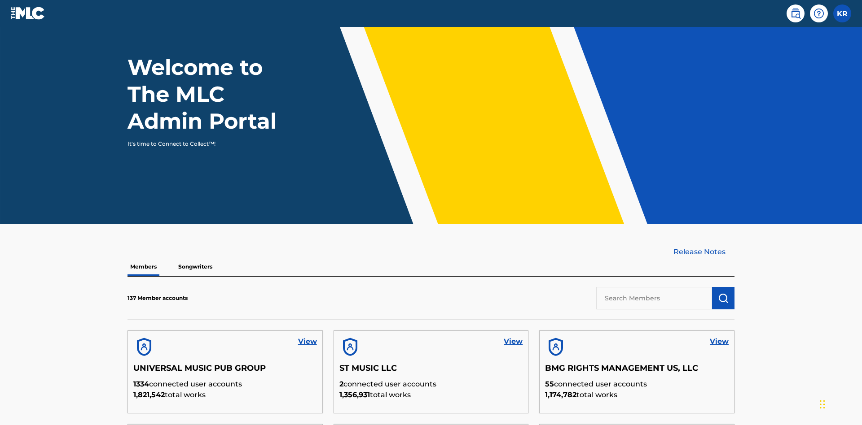 The image size is (862, 425). Describe the element at coordinates (839, 404) in the screenshot. I see `div: Chat Widget` at that location.